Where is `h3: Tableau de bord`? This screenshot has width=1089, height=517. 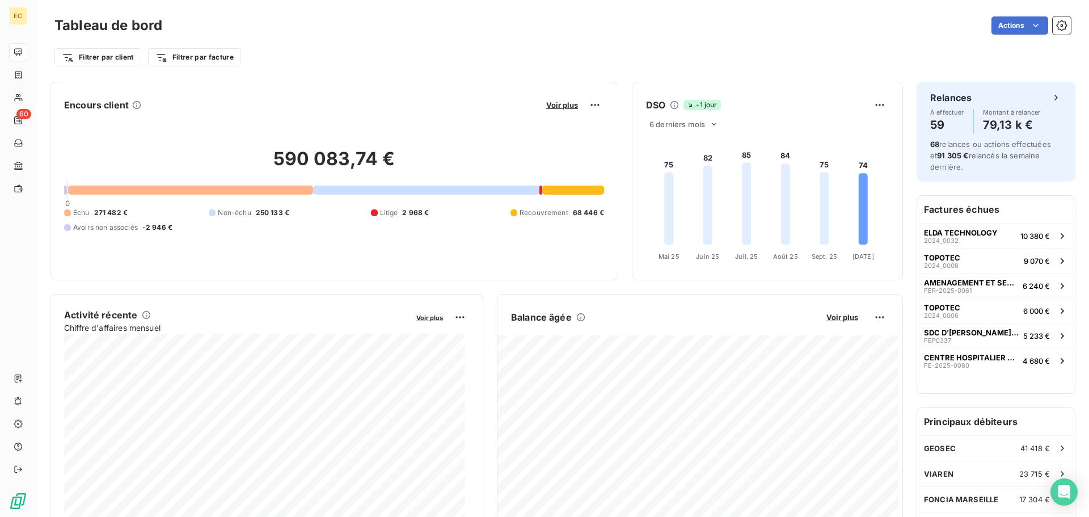 h3: Tableau de bord is located at coordinates (108, 26).